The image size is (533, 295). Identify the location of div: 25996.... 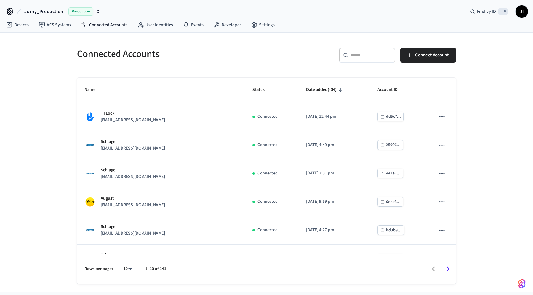
(393, 145).